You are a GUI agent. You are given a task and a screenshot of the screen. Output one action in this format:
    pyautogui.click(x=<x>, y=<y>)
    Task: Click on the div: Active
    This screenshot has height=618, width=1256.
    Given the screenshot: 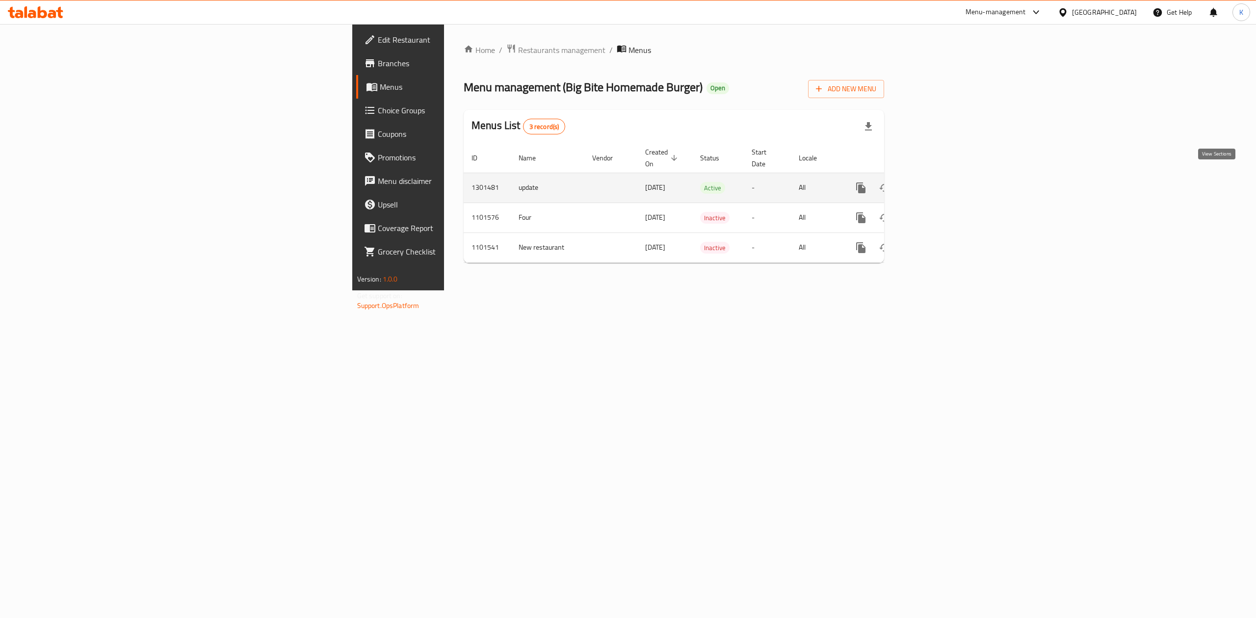 What is the action you would take?
    pyautogui.click(x=712, y=188)
    